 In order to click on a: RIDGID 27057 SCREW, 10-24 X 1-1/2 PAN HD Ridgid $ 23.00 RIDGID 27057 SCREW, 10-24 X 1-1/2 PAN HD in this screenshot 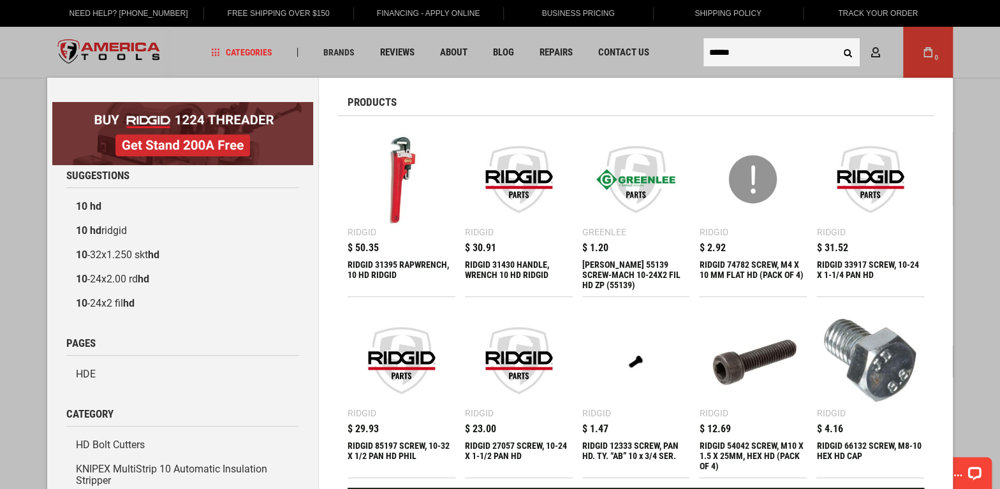, I will do `click(518, 392)`.